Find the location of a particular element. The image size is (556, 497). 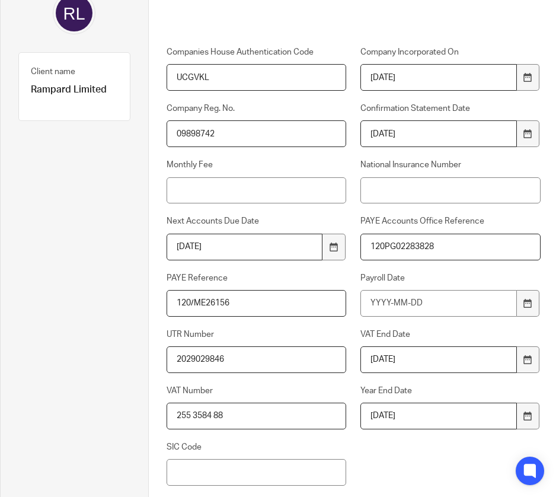

p: Rampard Limited is located at coordinates (74, 89).